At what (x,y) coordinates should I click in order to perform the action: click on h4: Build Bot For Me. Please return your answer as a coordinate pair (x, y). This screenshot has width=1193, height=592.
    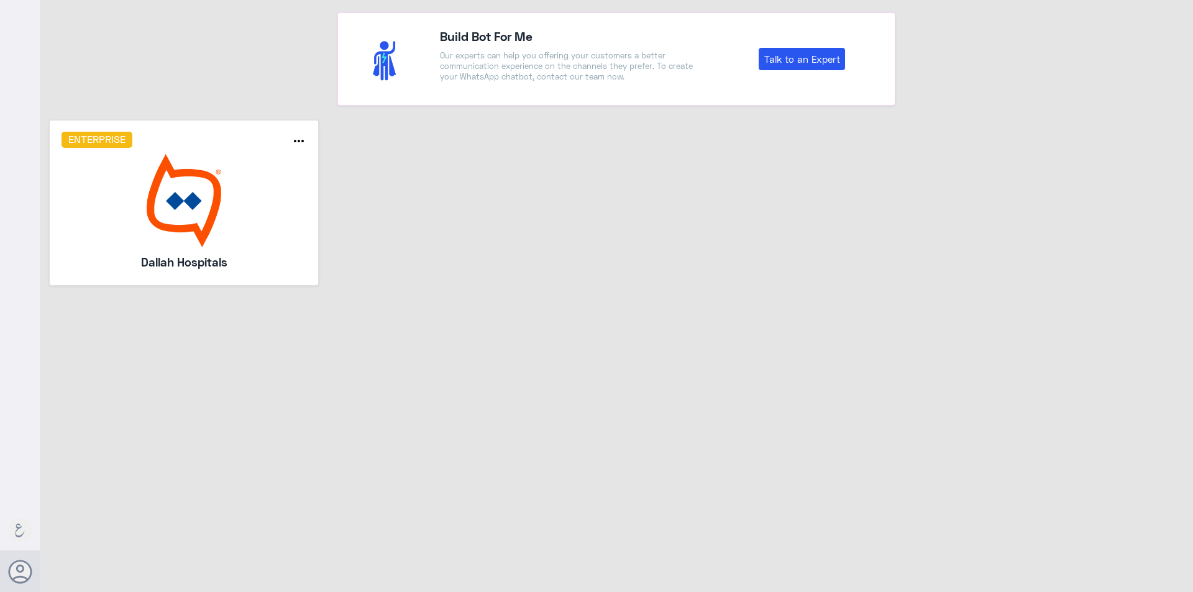
    Looking at the image, I should click on (570, 36).